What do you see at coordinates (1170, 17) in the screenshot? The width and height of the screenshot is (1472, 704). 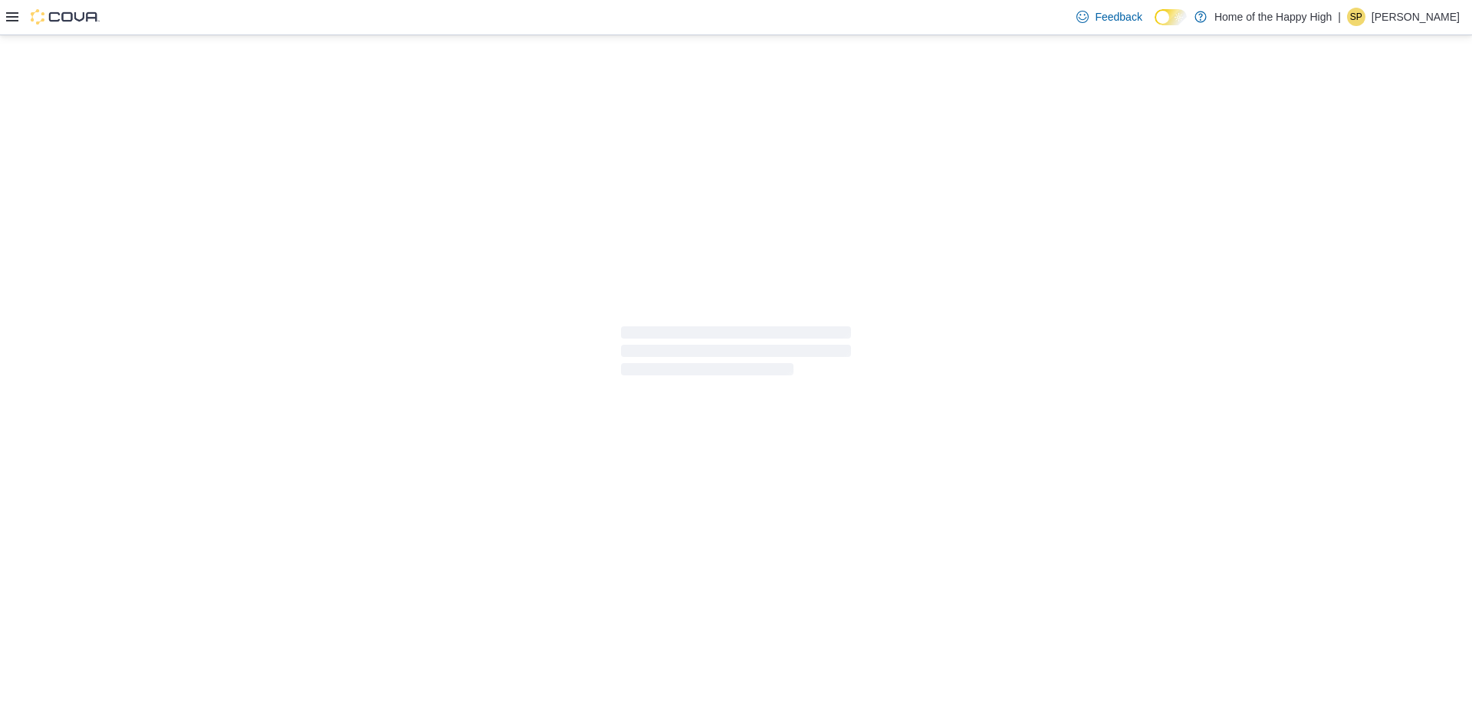 I see `input: Dark Mode` at bounding box center [1170, 17].